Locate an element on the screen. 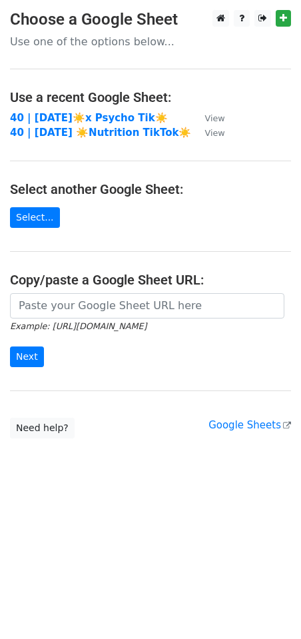 Image resolution: width=301 pixels, height=639 pixels. input: Next is located at coordinates (27, 356).